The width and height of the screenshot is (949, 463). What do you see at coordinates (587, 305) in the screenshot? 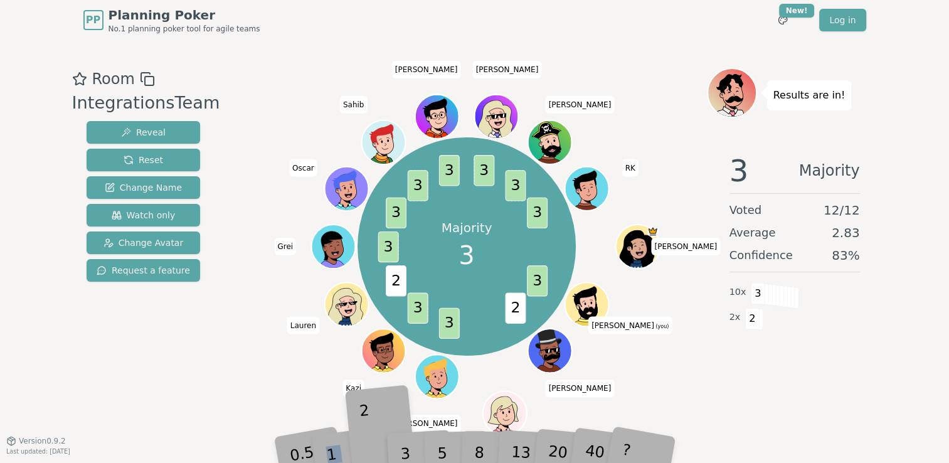
I see `button: Click to change your avatar` at bounding box center [587, 305].